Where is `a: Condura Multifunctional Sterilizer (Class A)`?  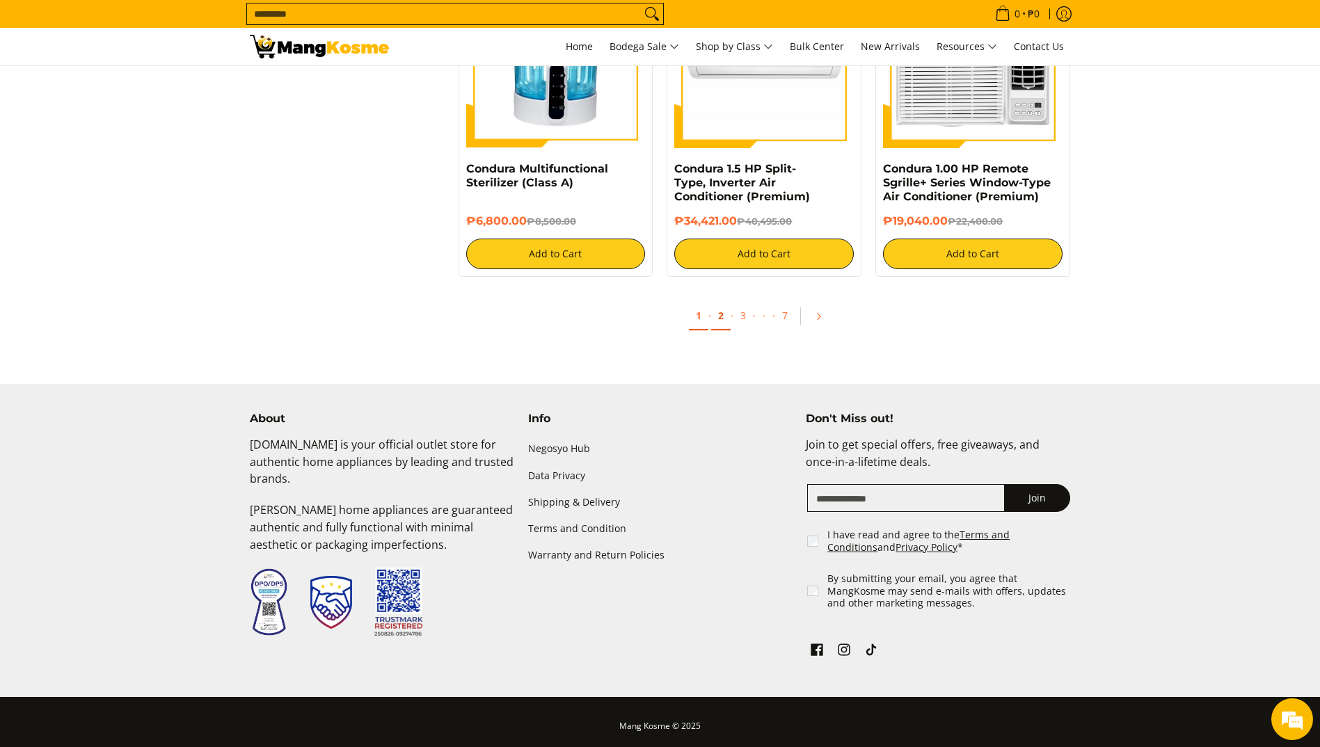
a: Condura Multifunctional Sterilizer (Class A) is located at coordinates (537, 175).